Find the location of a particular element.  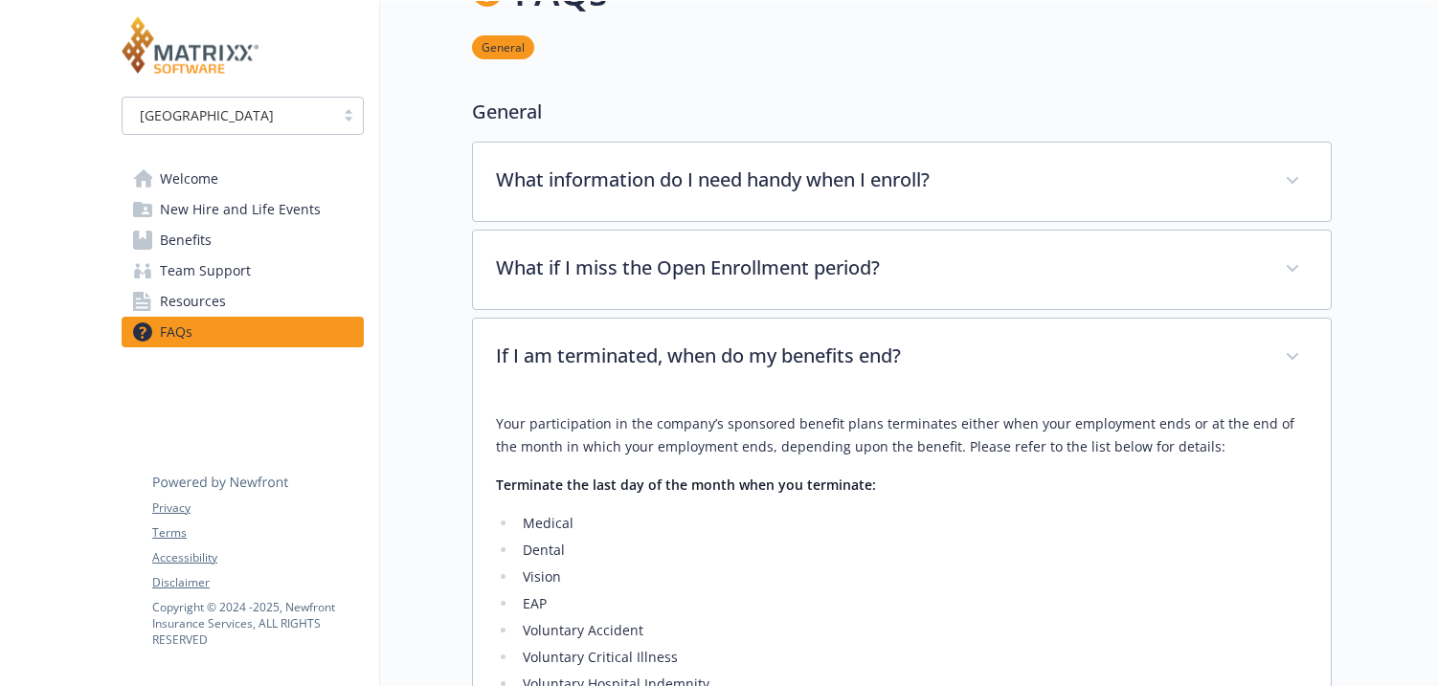

p: What if I miss the Open Enrollment period? is located at coordinates (879, 268).